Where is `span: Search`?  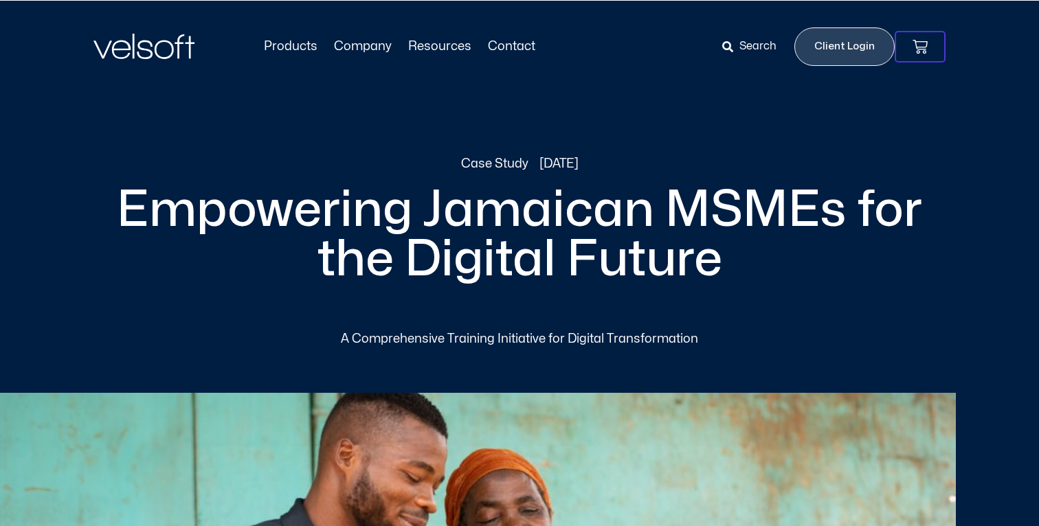 span: Search is located at coordinates (758, 47).